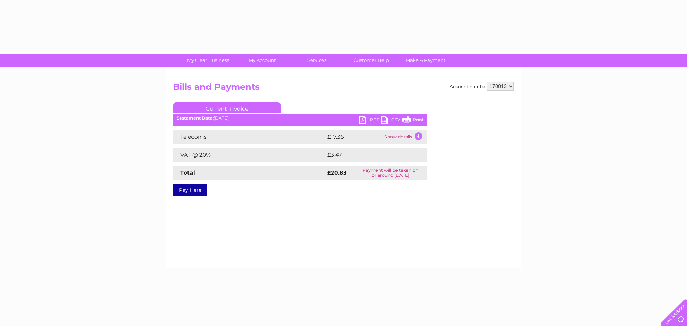  Describe the element at coordinates (262, 60) in the screenshot. I see `a: My Account` at that location.